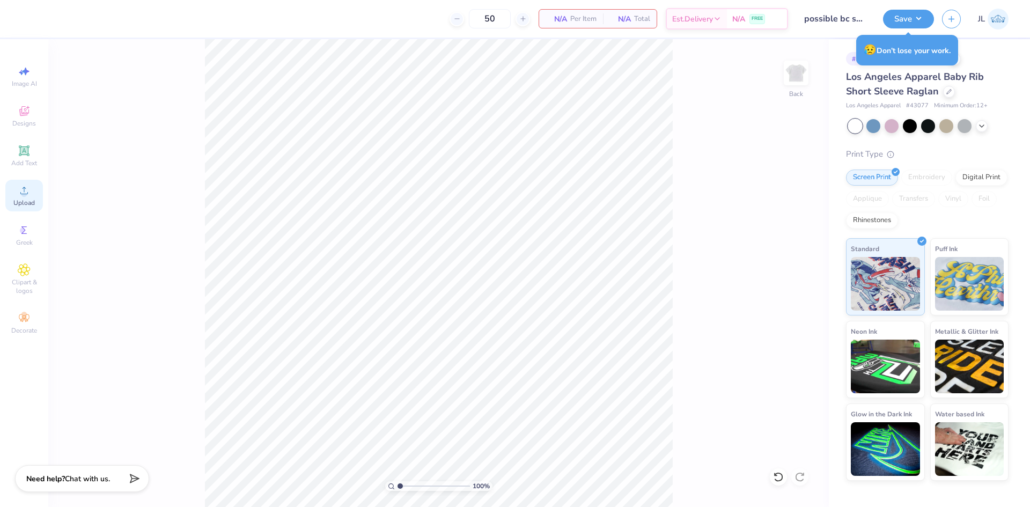 The width and height of the screenshot is (1030, 507). What do you see at coordinates (868, 199) in the screenshot?
I see `div: Applique` at bounding box center [868, 199].